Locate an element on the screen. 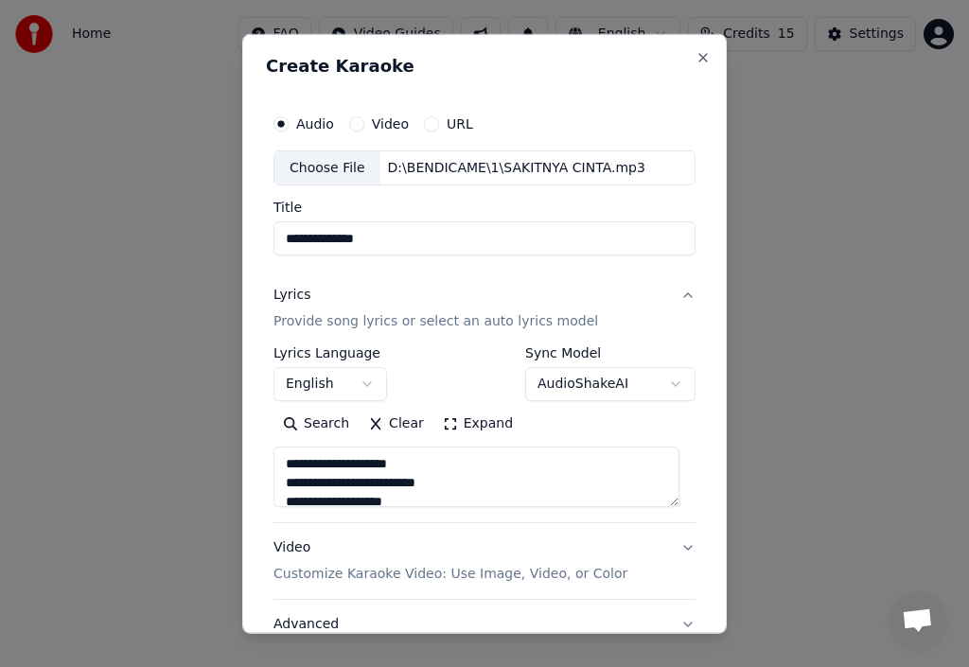 This screenshot has height=667, width=969. label: Video is located at coordinates (390, 123).